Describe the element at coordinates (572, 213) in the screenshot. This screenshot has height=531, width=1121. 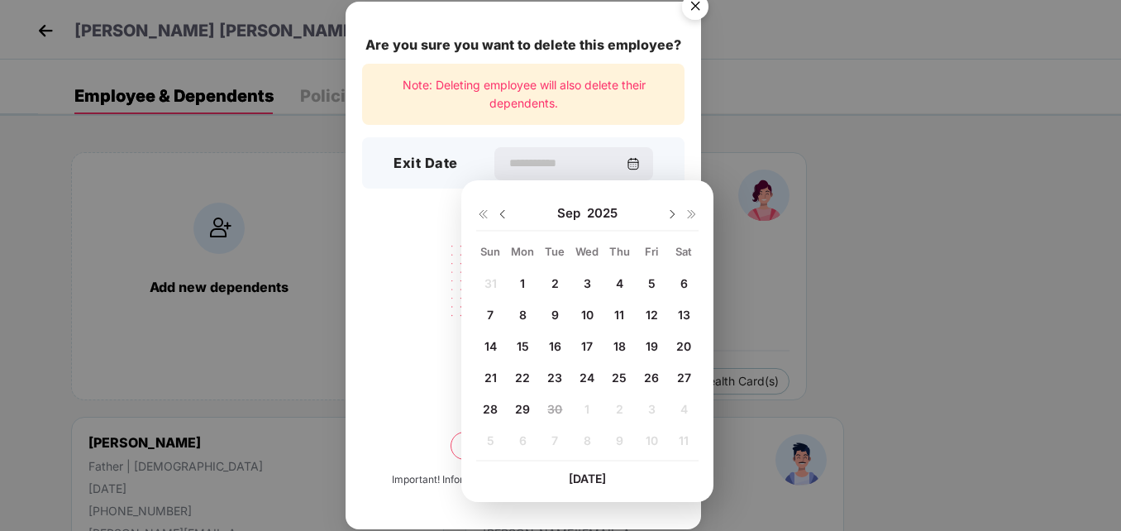
I see `span: Sep` at that location.